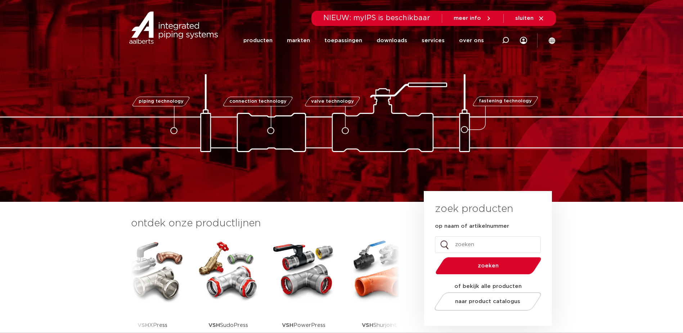 The width and height of the screenshot is (683, 333). What do you see at coordinates (265, 223) in the screenshot?
I see `h3: ontdek onze productlijnen` at bounding box center [265, 223].